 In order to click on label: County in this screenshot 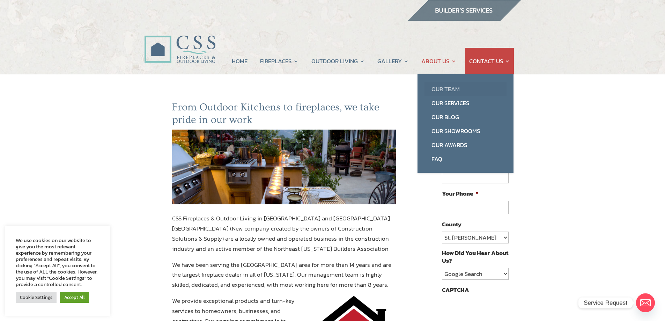, I will do `click(451, 224)`.